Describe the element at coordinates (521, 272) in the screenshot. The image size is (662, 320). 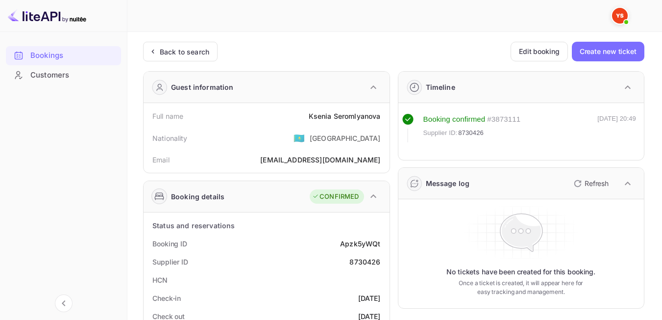
I see `p: No tickets have been created for this booking.` at that location.